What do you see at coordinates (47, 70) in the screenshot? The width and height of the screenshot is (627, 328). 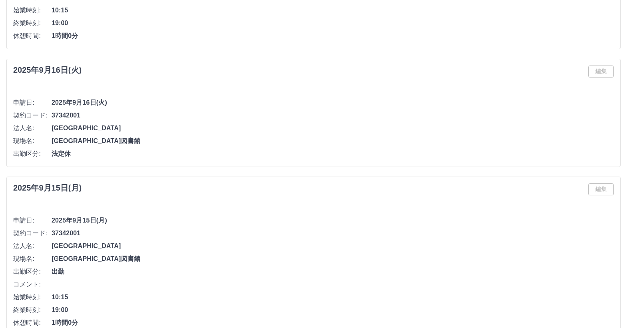 I see `h3: 2025年9月16日(火)` at bounding box center [47, 70].